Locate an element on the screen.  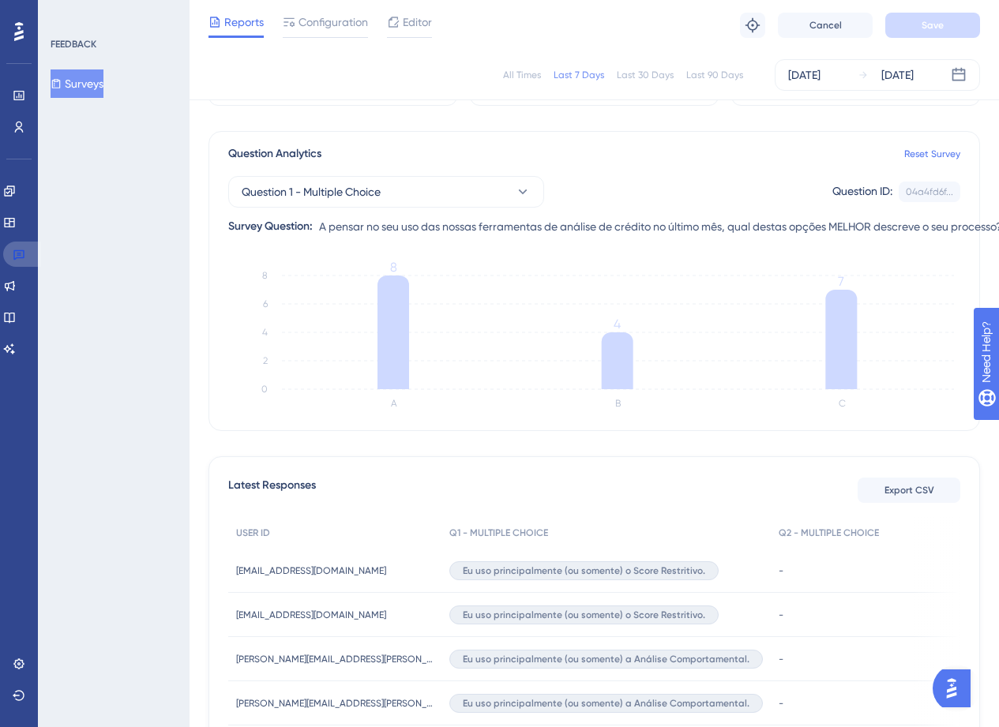
tspan: 6 is located at coordinates (265, 304).